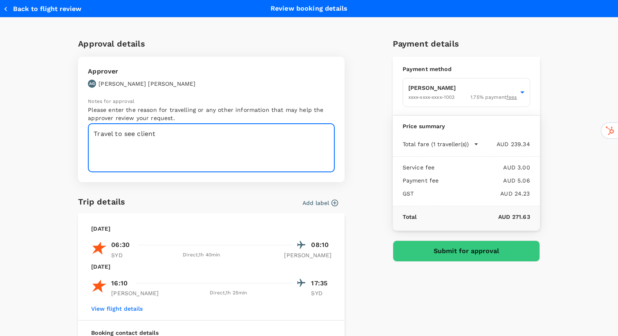 The height and width of the screenshot is (336, 618). I want to click on button: Total fare (1 traveller(s)), so click(440, 144).